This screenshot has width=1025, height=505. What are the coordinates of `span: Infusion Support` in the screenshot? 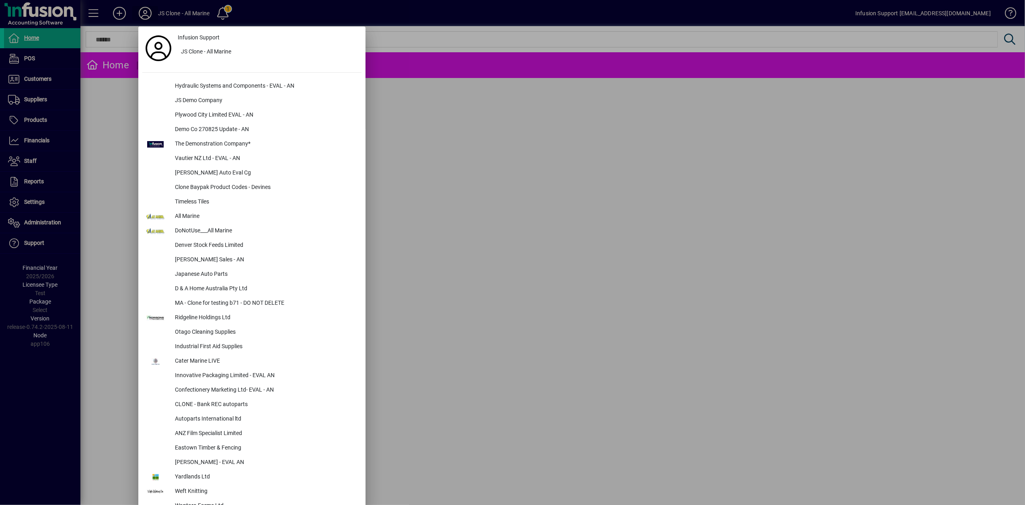 It's located at (199, 37).